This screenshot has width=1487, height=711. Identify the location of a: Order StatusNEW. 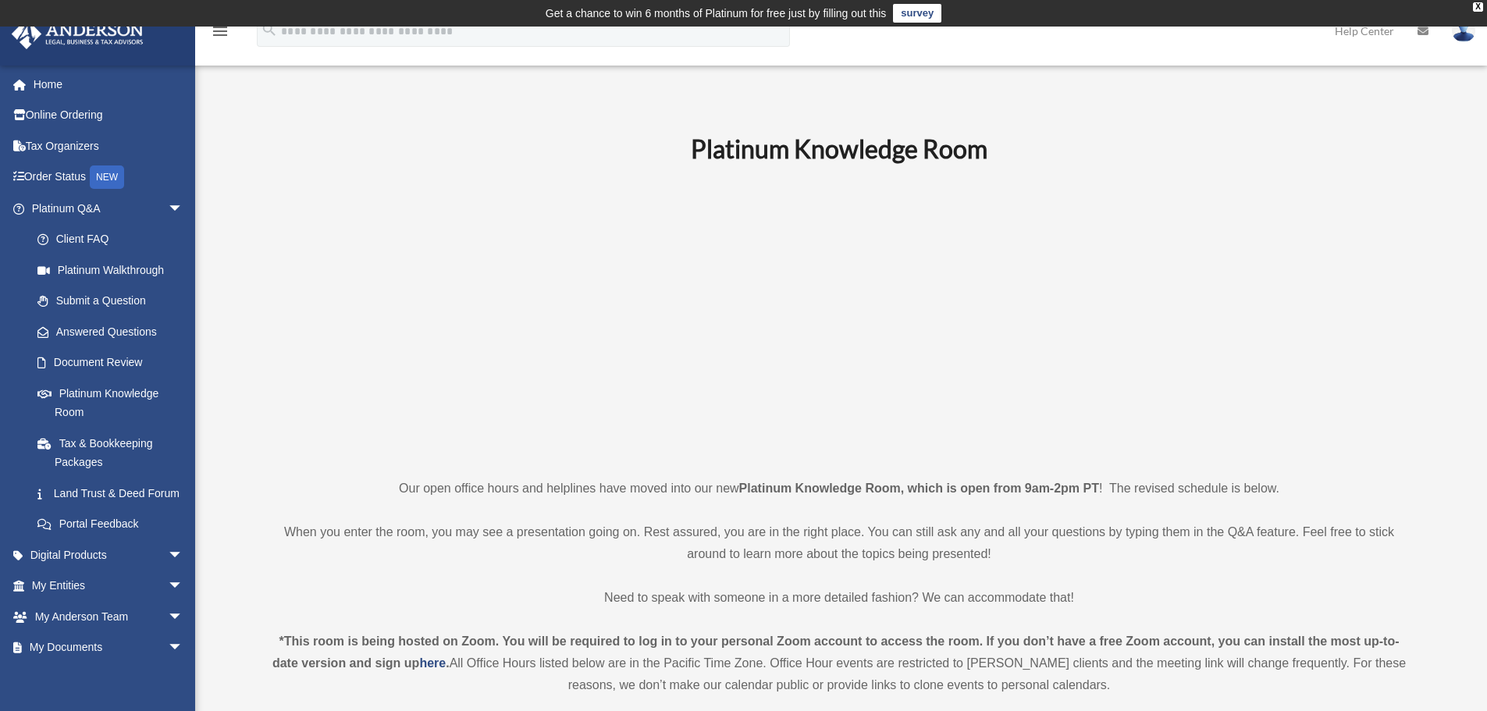
(109, 177).